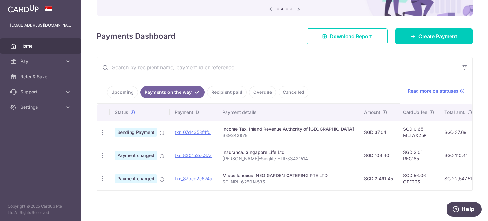 Image resolution: width=488 pixels, height=221 pixels. I want to click on span: CardUp fee, so click(415, 112).